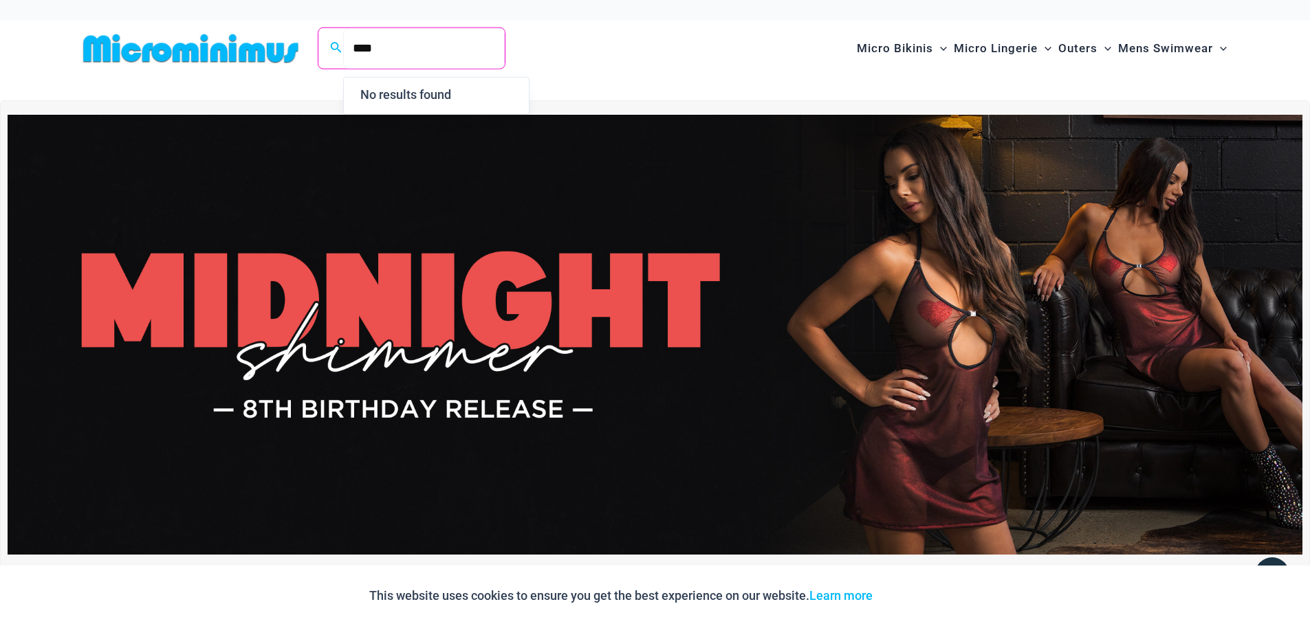  What do you see at coordinates (190, 48) in the screenshot?
I see `img: MM SHOP LOGO FLAT` at bounding box center [190, 48].